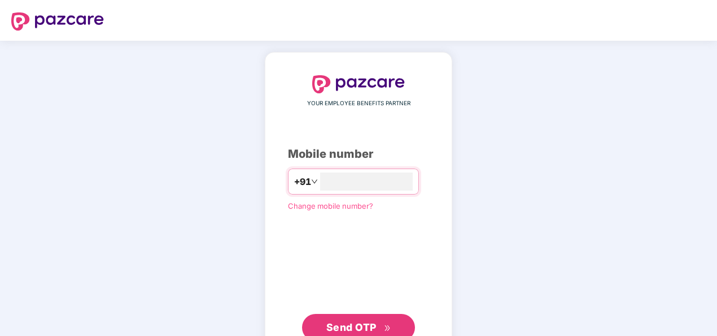 The width and height of the screenshot is (717, 336). Describe the element at coordinates (303, 181) in the screenshot. I see `span: +91` at that location.